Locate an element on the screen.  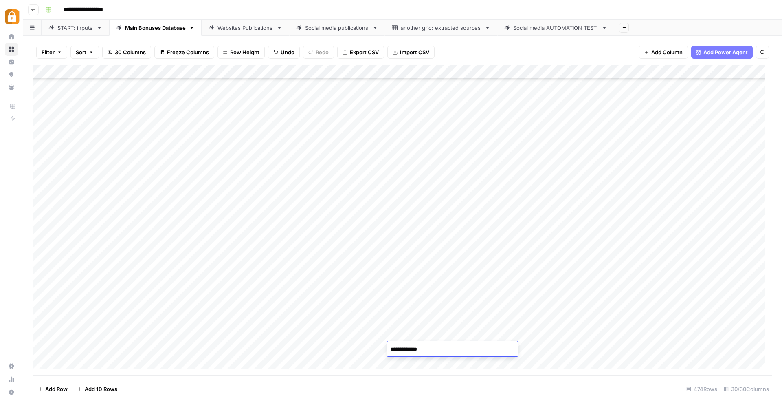
a: Social media AUTOMATION TEST is located at coordinates (556, 28).